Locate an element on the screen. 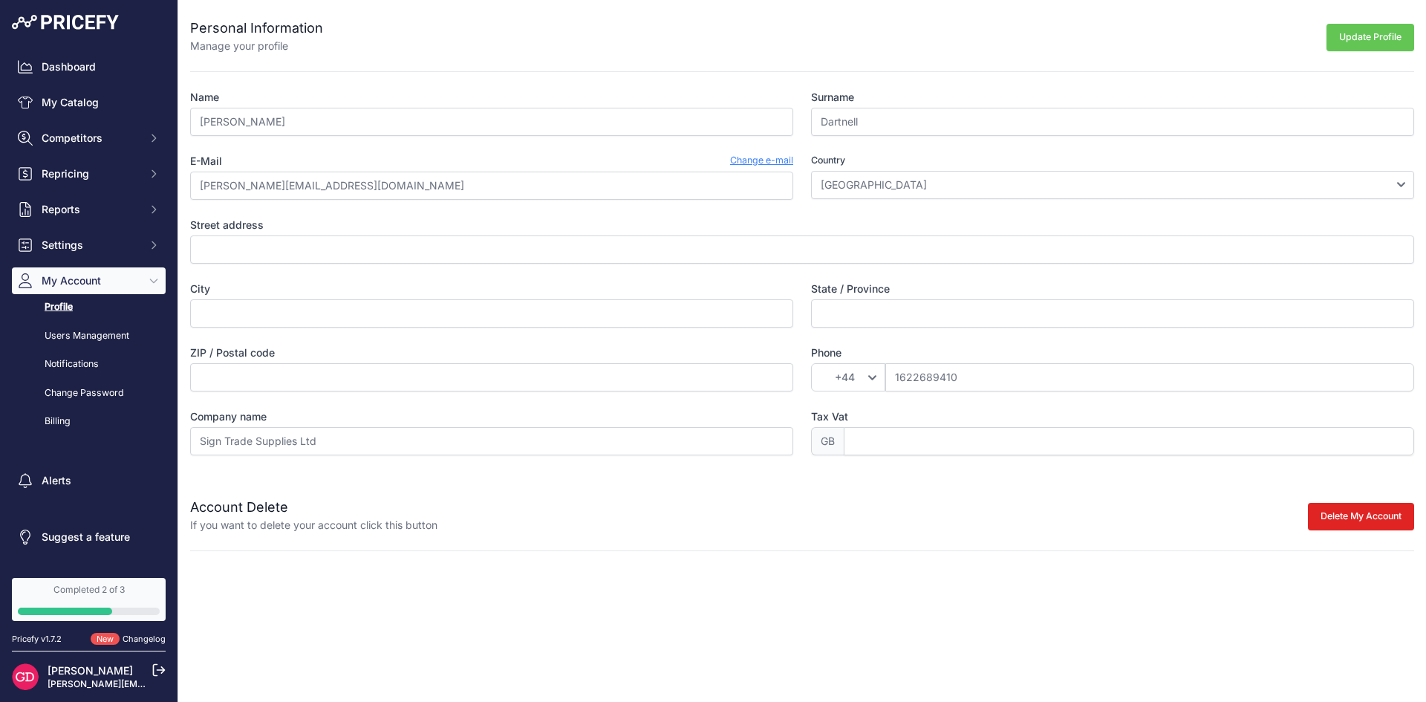  p: Manage your profile is located at coordinates (256, 46).